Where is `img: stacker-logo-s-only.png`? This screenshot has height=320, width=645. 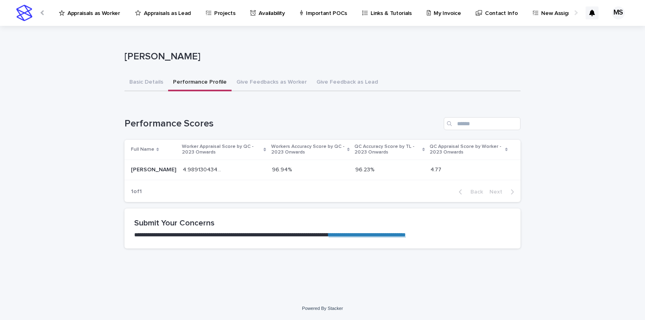
img: stacker-logo-s-only.png is located at coordinates (24, 13).